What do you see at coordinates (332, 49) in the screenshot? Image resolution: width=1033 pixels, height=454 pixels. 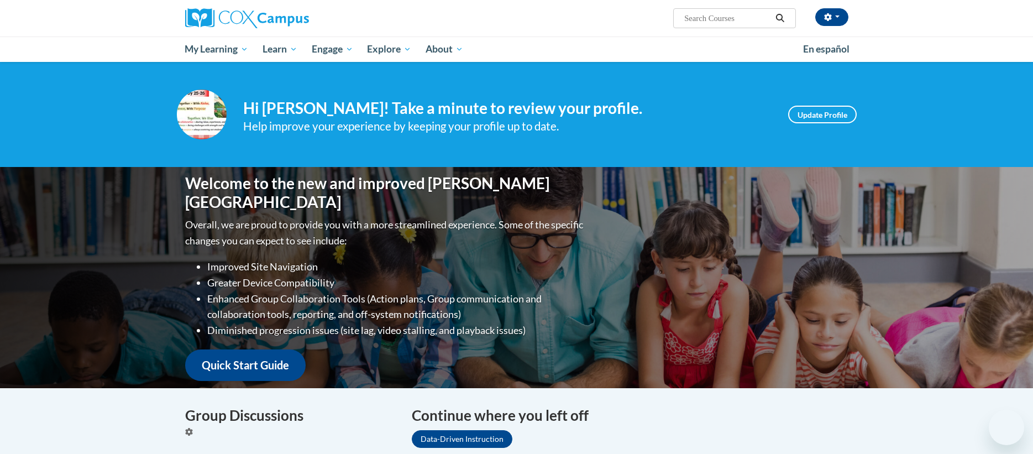 I see `span: Engage` at bounding box center [332, 49].